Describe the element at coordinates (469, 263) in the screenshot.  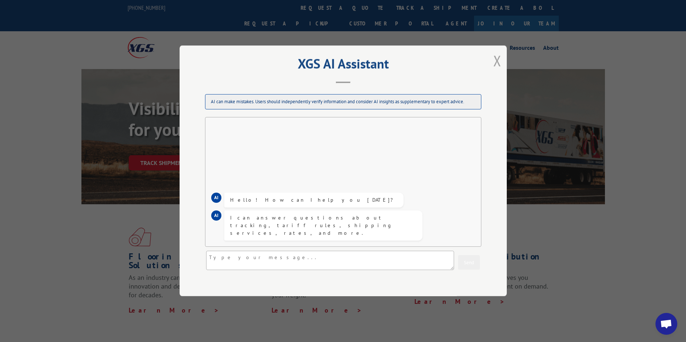
I see `button: Send` at that location.